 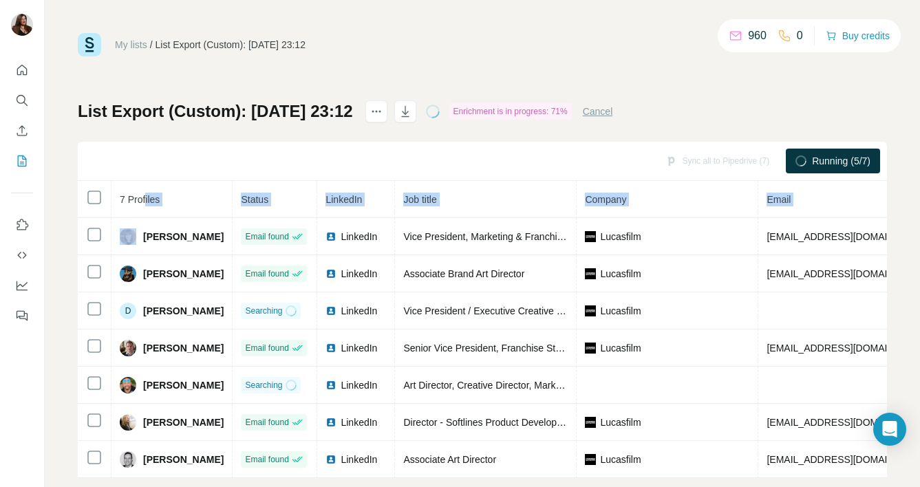 What do you see at coordinates (89, 45) in the screenshot?
I see `img: Surfe Logo` at bounding box center [89, 45].